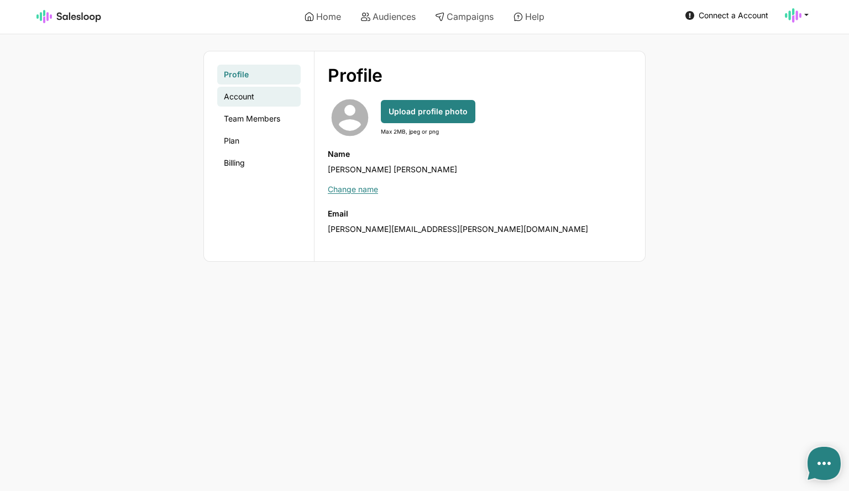  I want to click on h1: Profile, so click(464, 76).